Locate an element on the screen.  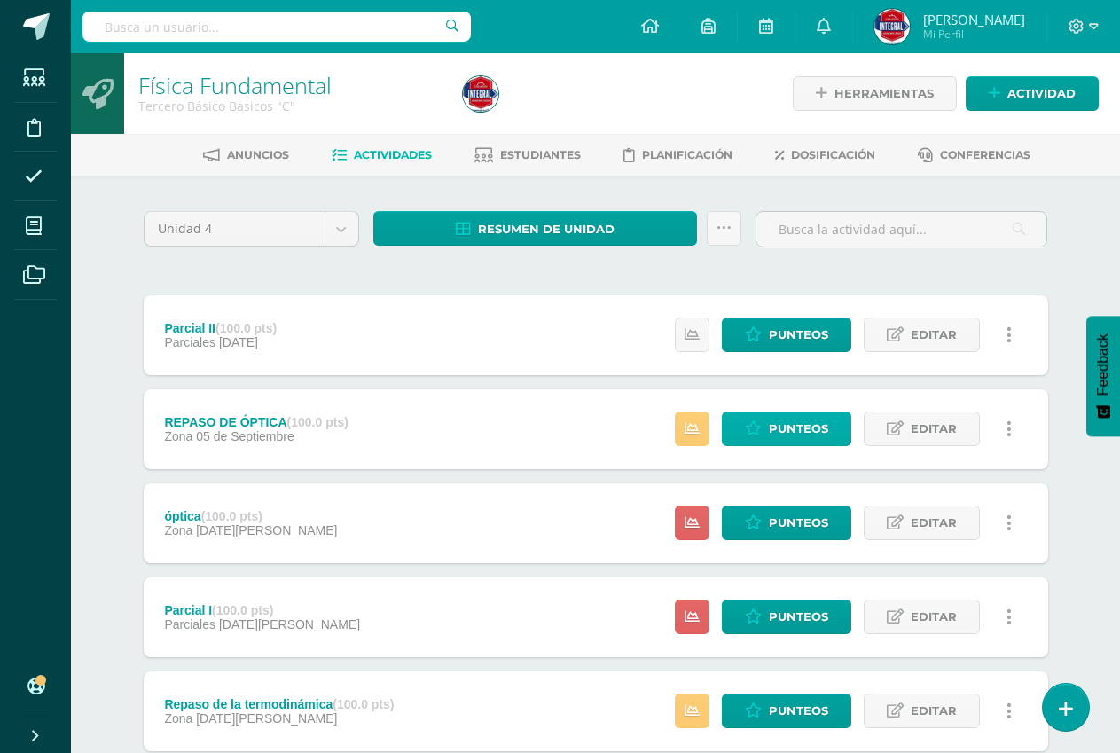
span: Mi Perfil is located at coordinates (973, 34).